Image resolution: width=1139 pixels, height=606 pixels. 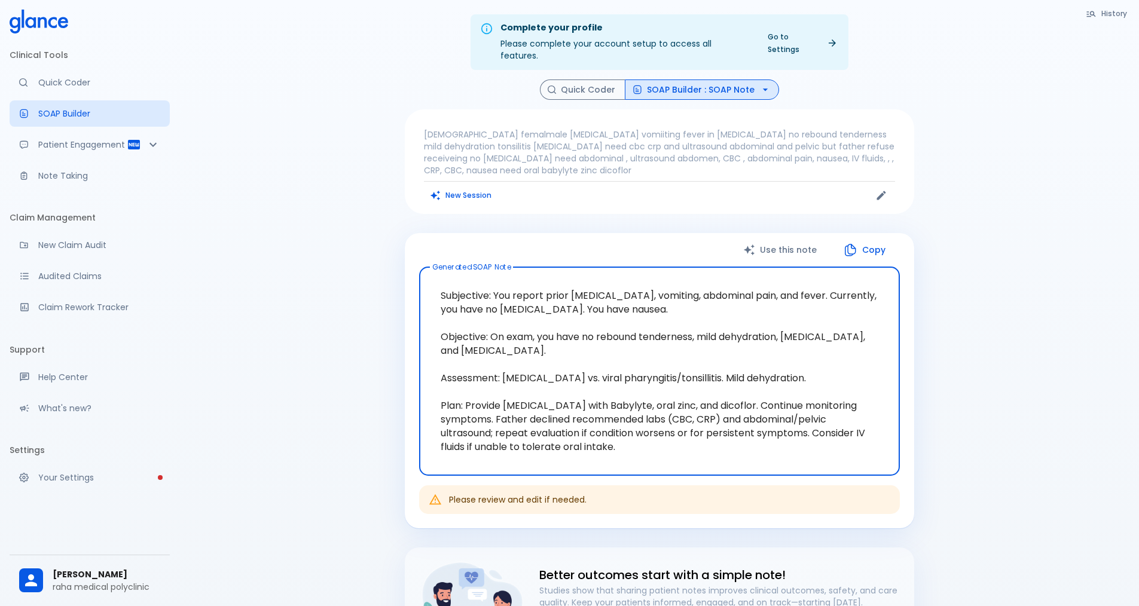 What do you see at coordinates (781, 250) in the screenshot?
I see `button: Use this note` at bounding box center [781, 250].